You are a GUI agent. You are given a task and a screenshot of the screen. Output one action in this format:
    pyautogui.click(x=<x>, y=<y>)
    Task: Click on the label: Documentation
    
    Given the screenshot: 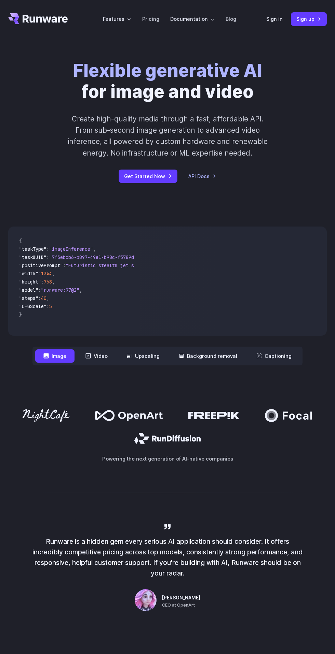 What is the action you would take?
    pyautogui.click(x=192, y=19)
    